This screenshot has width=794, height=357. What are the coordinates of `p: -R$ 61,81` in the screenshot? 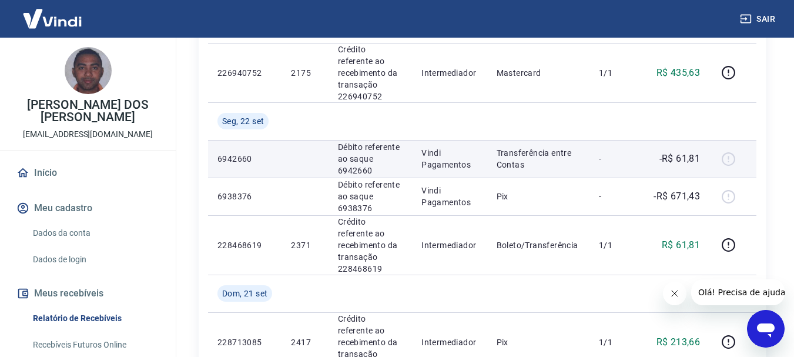 It's located at (680, 159).